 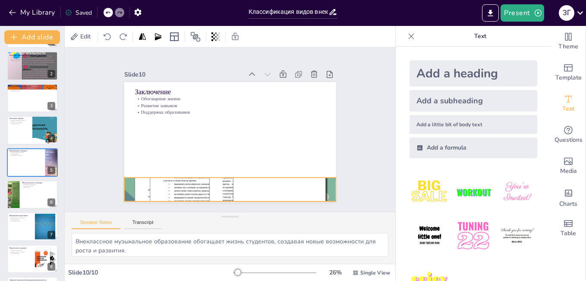 I want to click on img: 2.jpeg, so click(x=473, y=192).